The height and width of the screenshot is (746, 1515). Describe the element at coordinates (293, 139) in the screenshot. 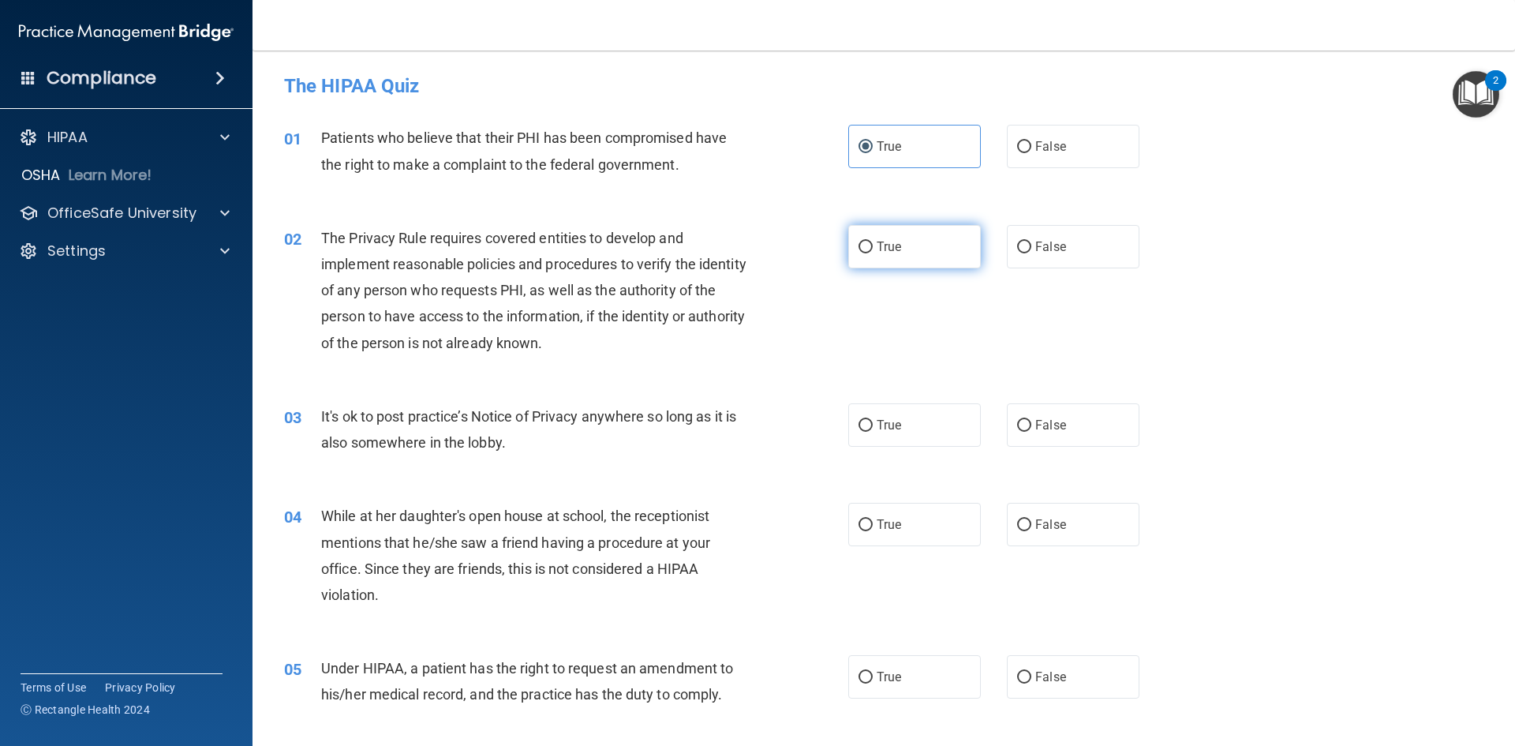

I see `span: 01` at that location.